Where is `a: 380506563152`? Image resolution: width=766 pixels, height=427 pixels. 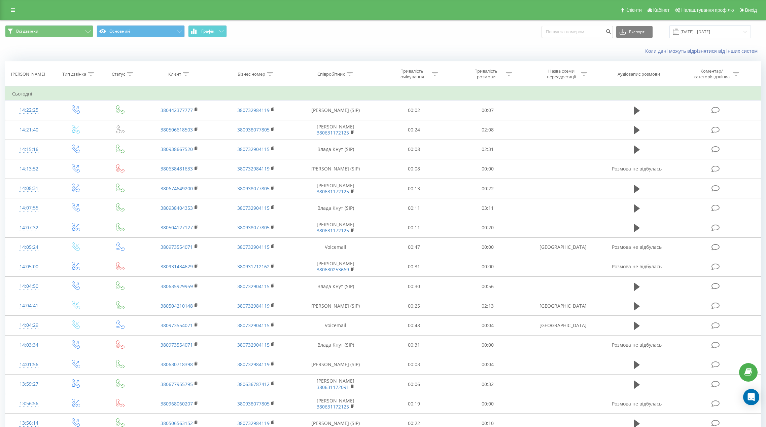 a: 380506563152 is located at coordinates (177, 423).